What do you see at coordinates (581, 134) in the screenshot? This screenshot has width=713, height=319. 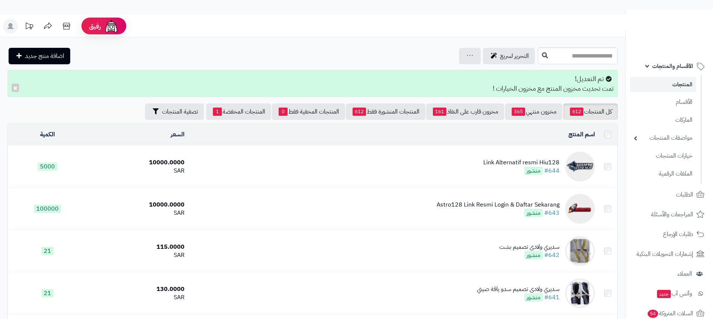 I see `a: اسم المنتج` at bounding box center [581, 134].